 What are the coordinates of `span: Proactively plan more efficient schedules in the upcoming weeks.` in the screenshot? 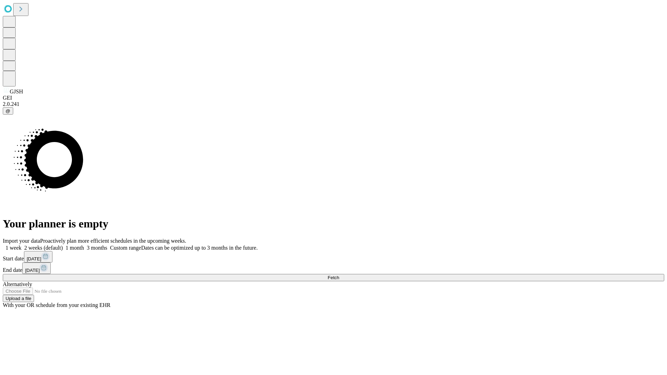 It's located at (113, 241).